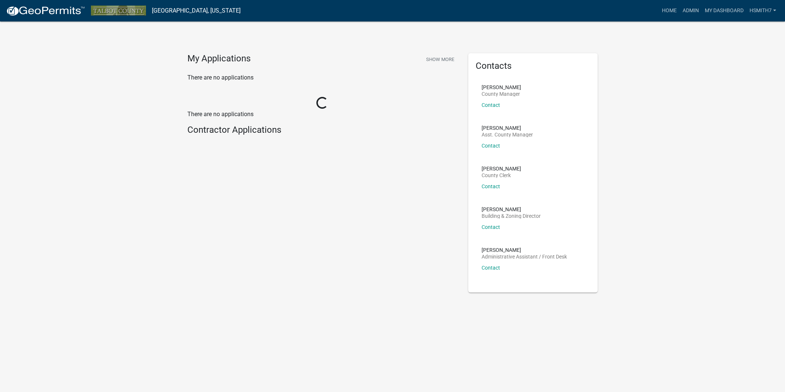 The image size is (785, 392). What do you see at coordinates (507, 135) in the screenshot?
I see `p: Asst. County Manager` at bounding box center [507, 135].